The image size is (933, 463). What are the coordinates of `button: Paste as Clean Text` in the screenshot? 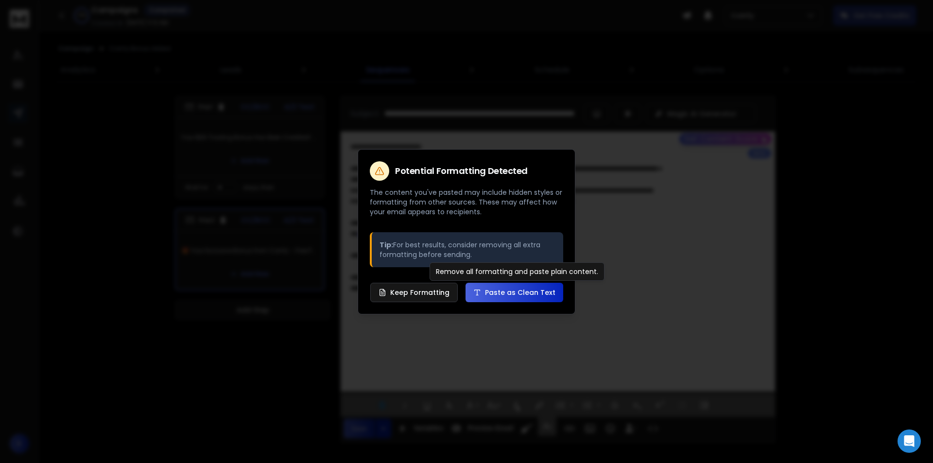 It's located at (514, 292).